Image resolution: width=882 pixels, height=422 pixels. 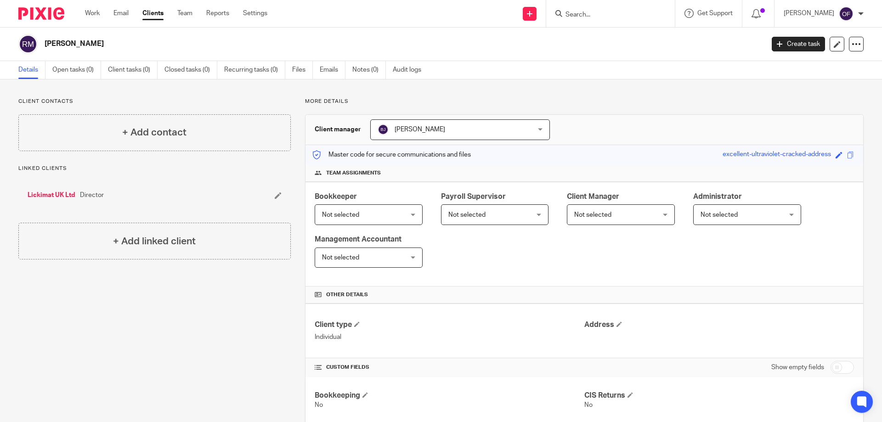 I want to click on h4: + Add contact, so click(x=154, y=132).